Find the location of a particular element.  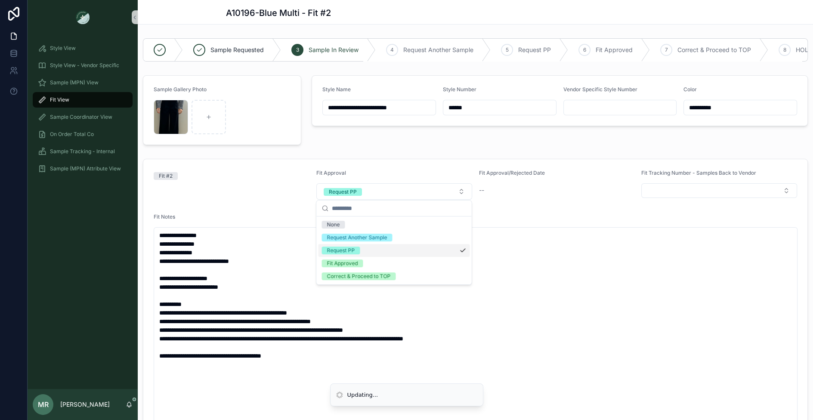

span: Color is located at coordinates (690, 89).